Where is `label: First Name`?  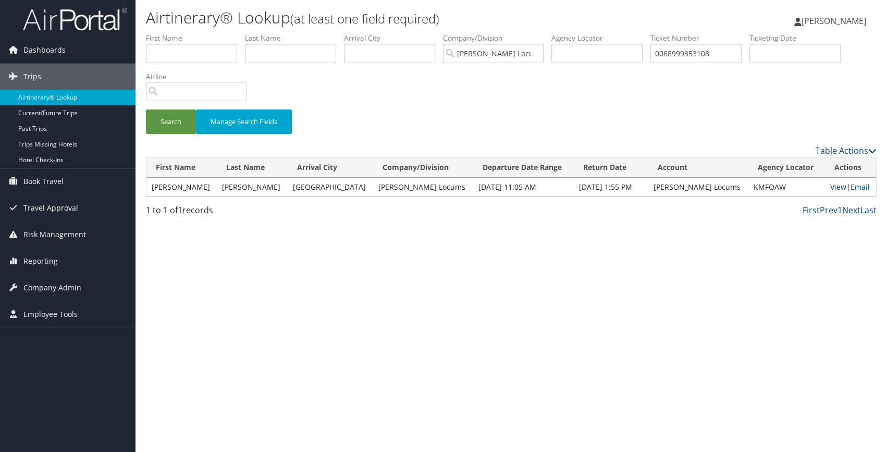
label: First Name is located at coordinates (195, 38).